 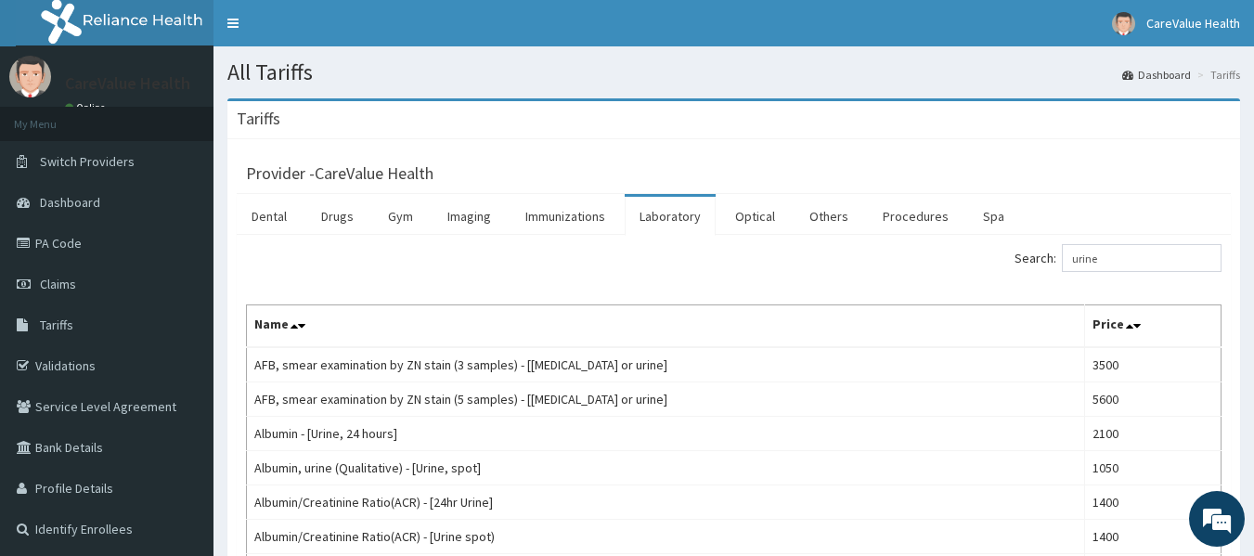 What do you see at coordinates (666, 433) in the screenshot?
I see `td: Albumin - [Urine, 24 hours]` at bounding box center [666, 433].